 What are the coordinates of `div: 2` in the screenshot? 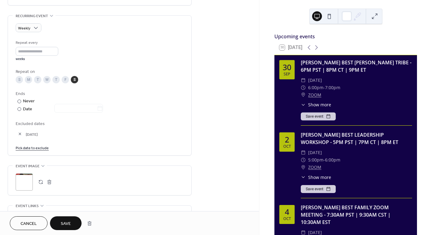 It's located at (287, 140).